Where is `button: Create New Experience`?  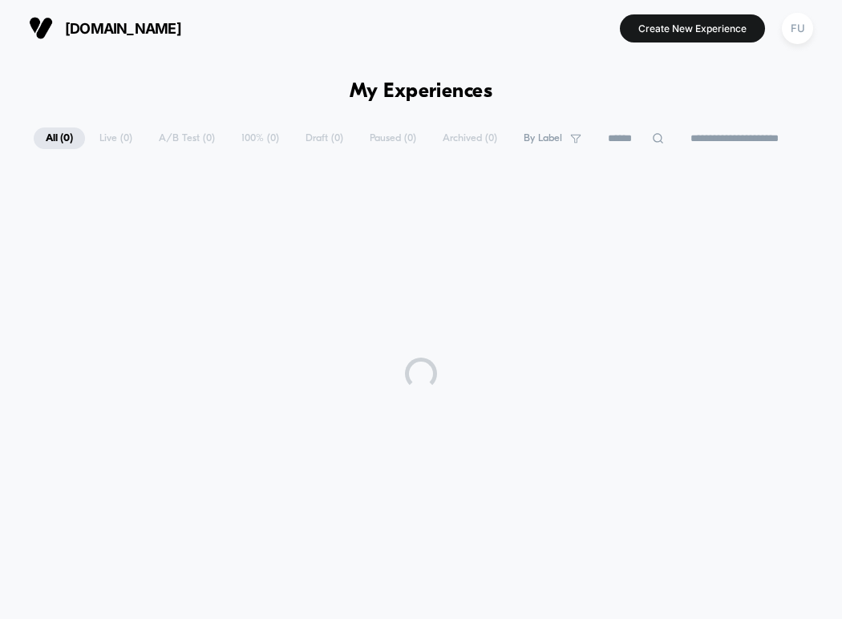 button: Create New Experience is located at coordinates (692, 28).